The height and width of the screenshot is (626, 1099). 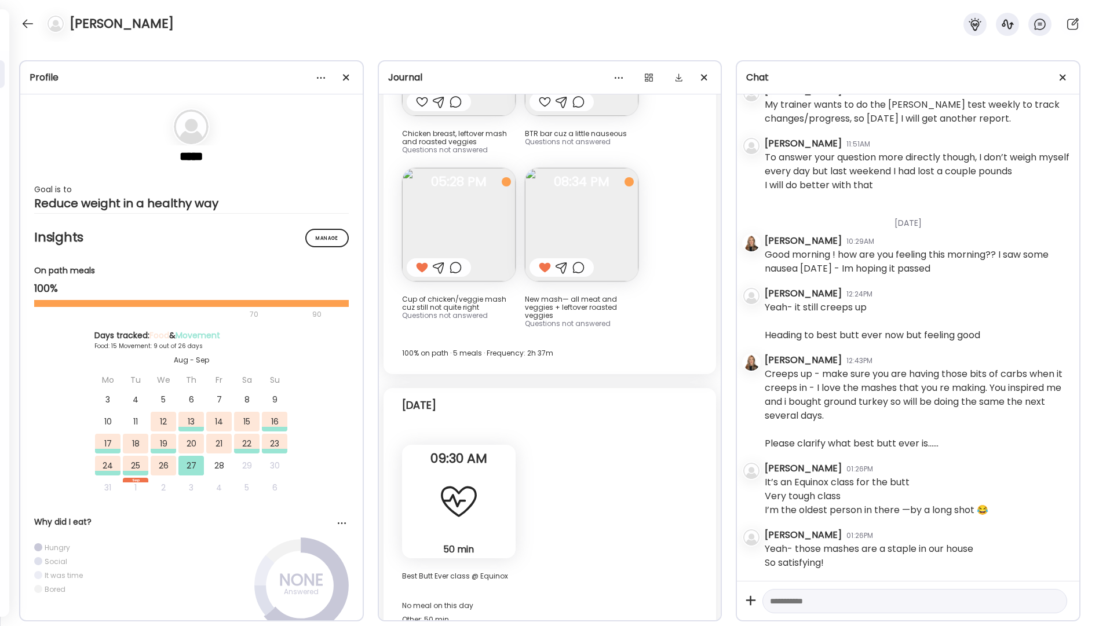 What do you see at coordinates (247, 380) in the screenshot?
I see `div: Sa` at bounding box center [247, 380].